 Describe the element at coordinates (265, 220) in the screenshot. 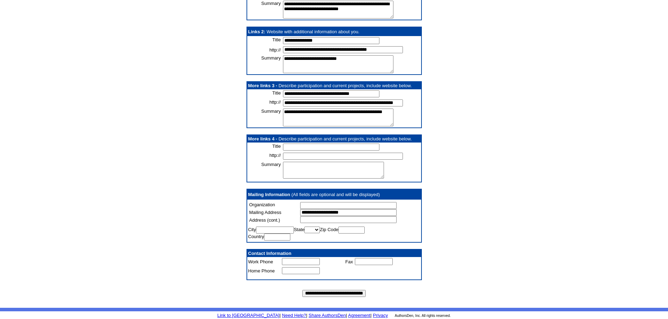

I see `font: Address (cont.)` at that location.